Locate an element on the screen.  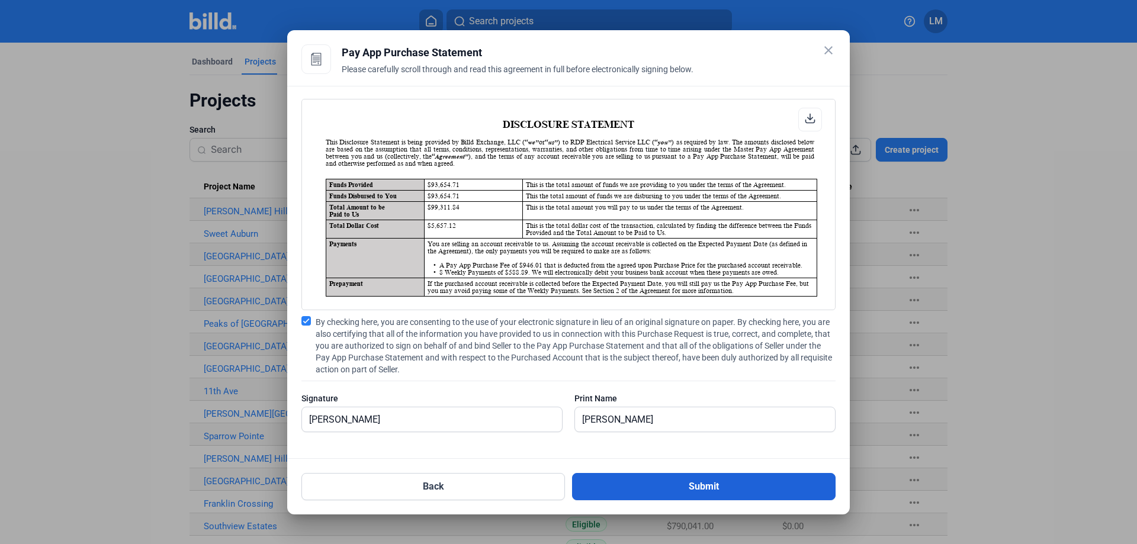
div: This Disclosure Statement is being provided by Billd Exchange, LLC ( or ) to RDP Electrical Servi... is located at coordinates (569, 153).